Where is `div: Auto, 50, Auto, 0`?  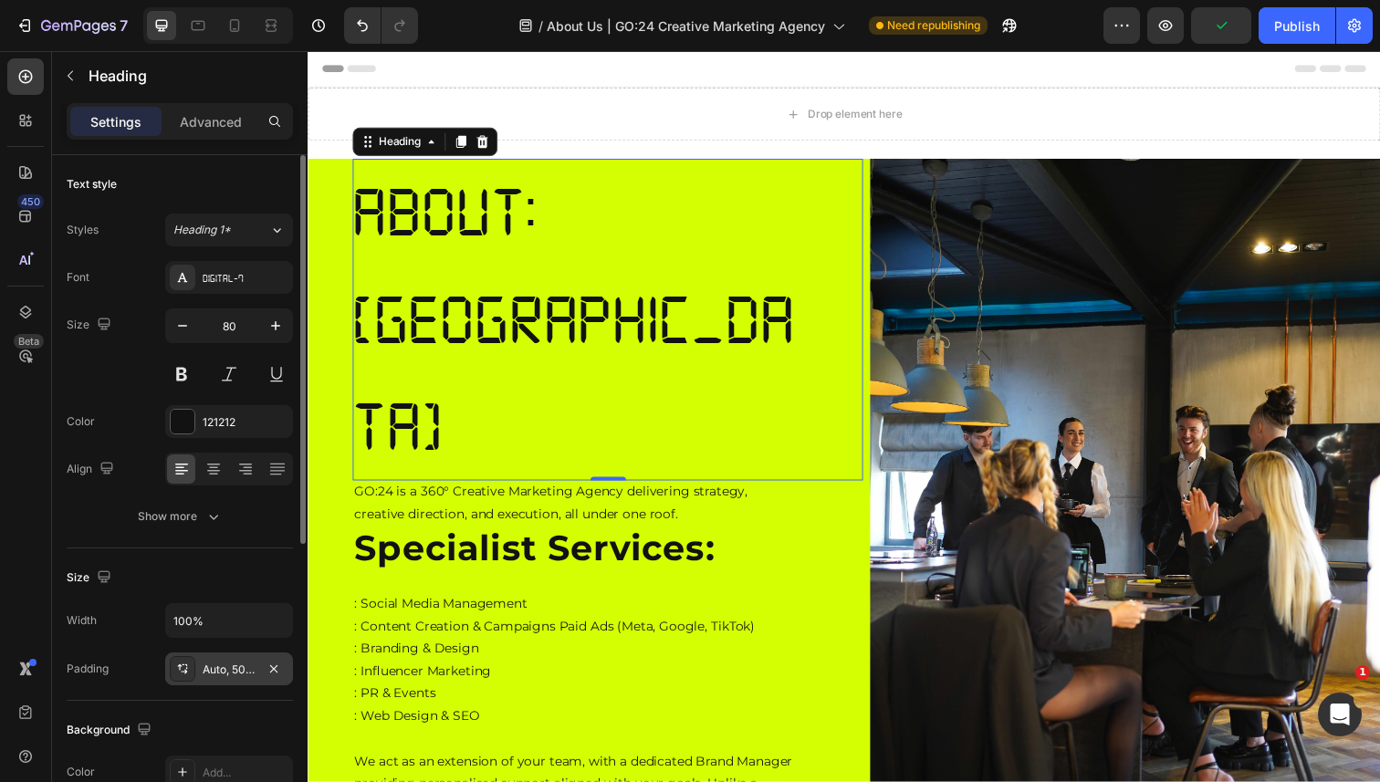
div: Auto, 50, Auto, 0 is located at coordinates (229, 670).